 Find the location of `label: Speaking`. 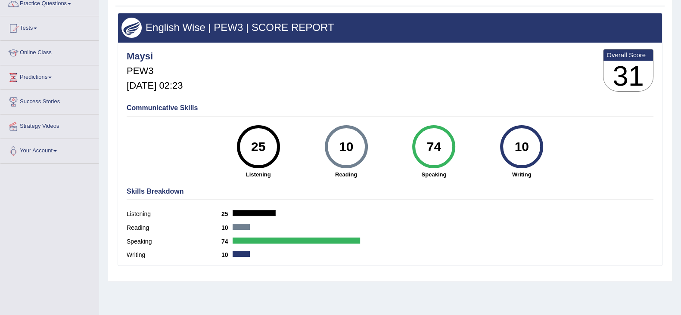

label: Speaking is located at coordinates (174, 242).